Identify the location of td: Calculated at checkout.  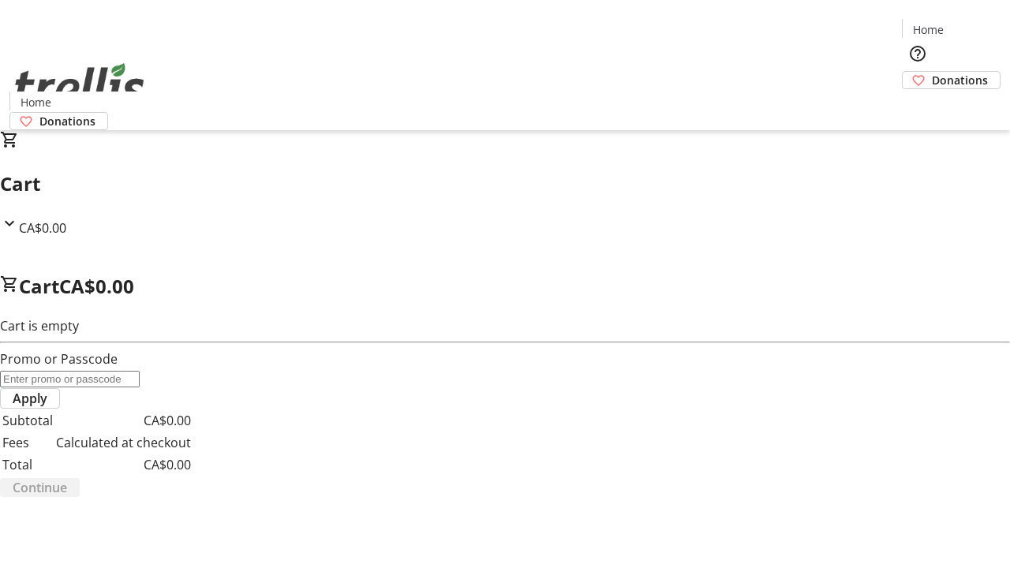
(123, 443).